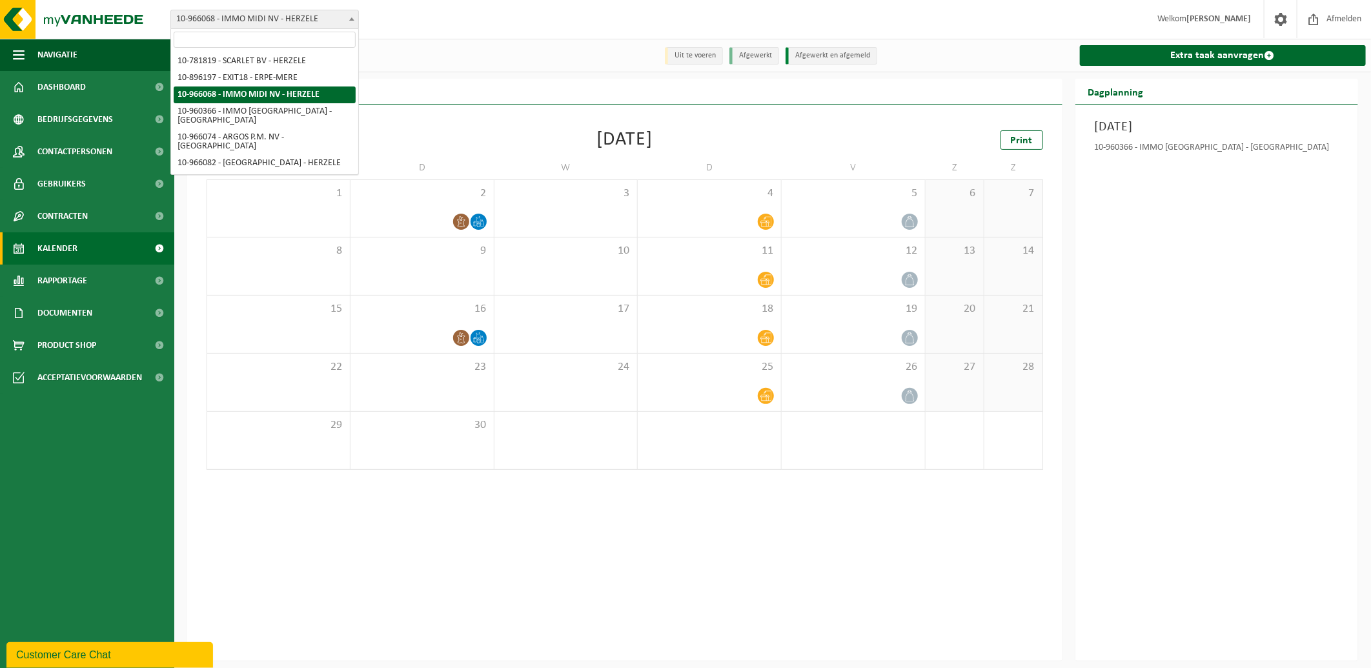 The width and height of the screenshot is (1371, 668). Describe the element at coordinates (853, 168) in the screenshot. I see `td: V` at that location.